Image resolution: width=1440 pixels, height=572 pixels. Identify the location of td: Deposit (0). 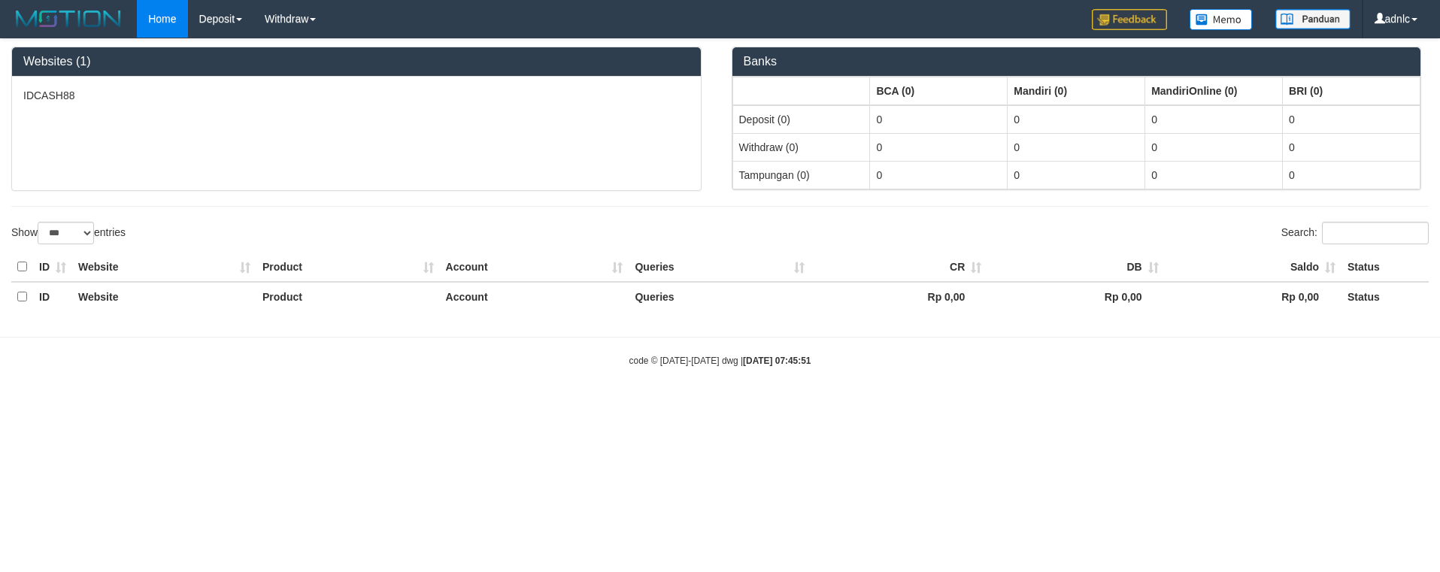
(801, 120).